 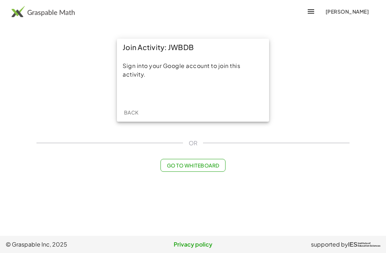 I want to click on span: © Graspable Inc, 2025, so click(x=68, y=244).